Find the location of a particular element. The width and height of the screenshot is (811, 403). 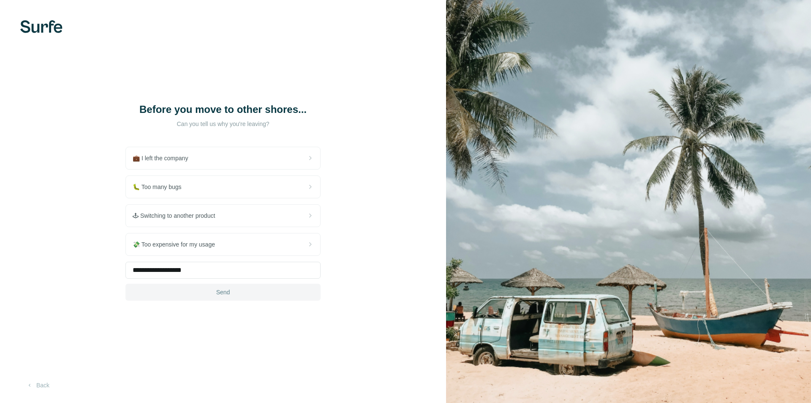

button: Send is located at coordinates (223, 292).